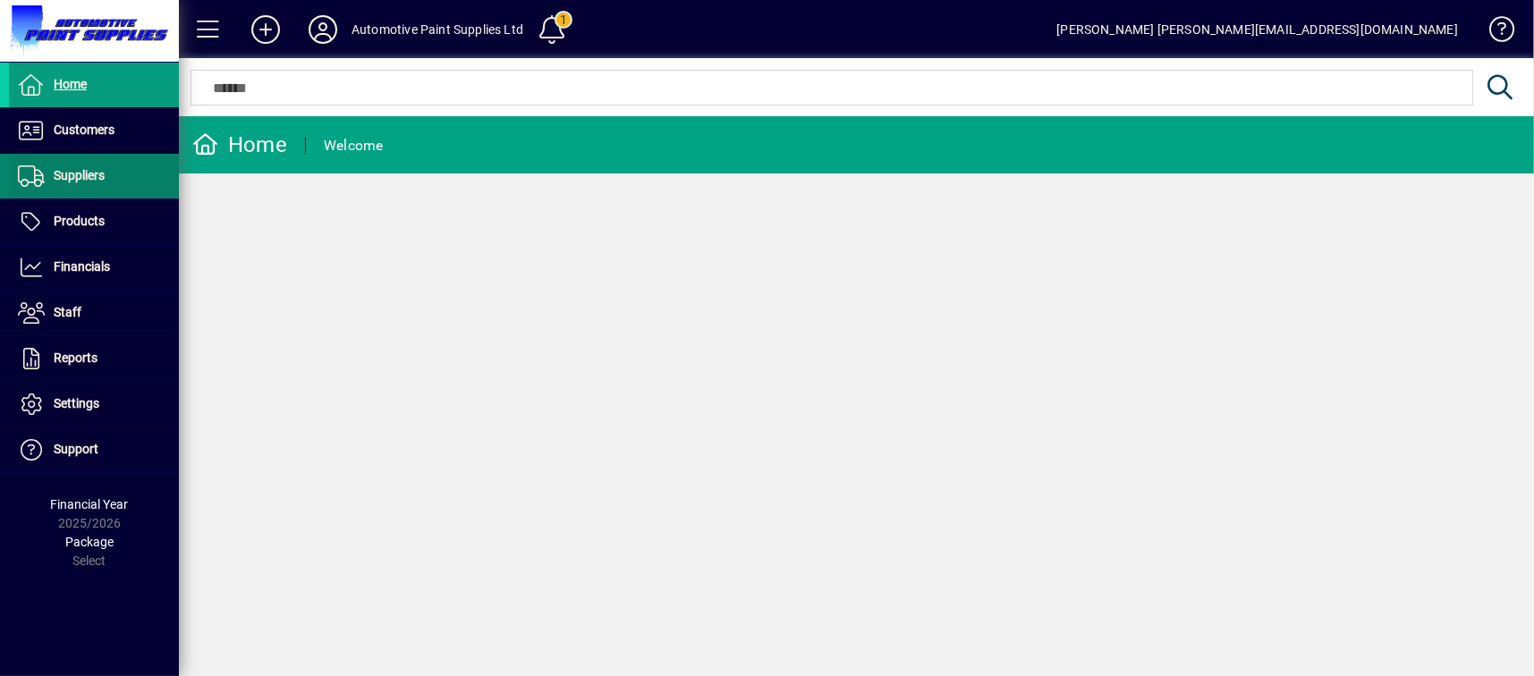  Describe the element at coordinates (94, 176) in the screenshot. I see `a: Suppliers` at that location.